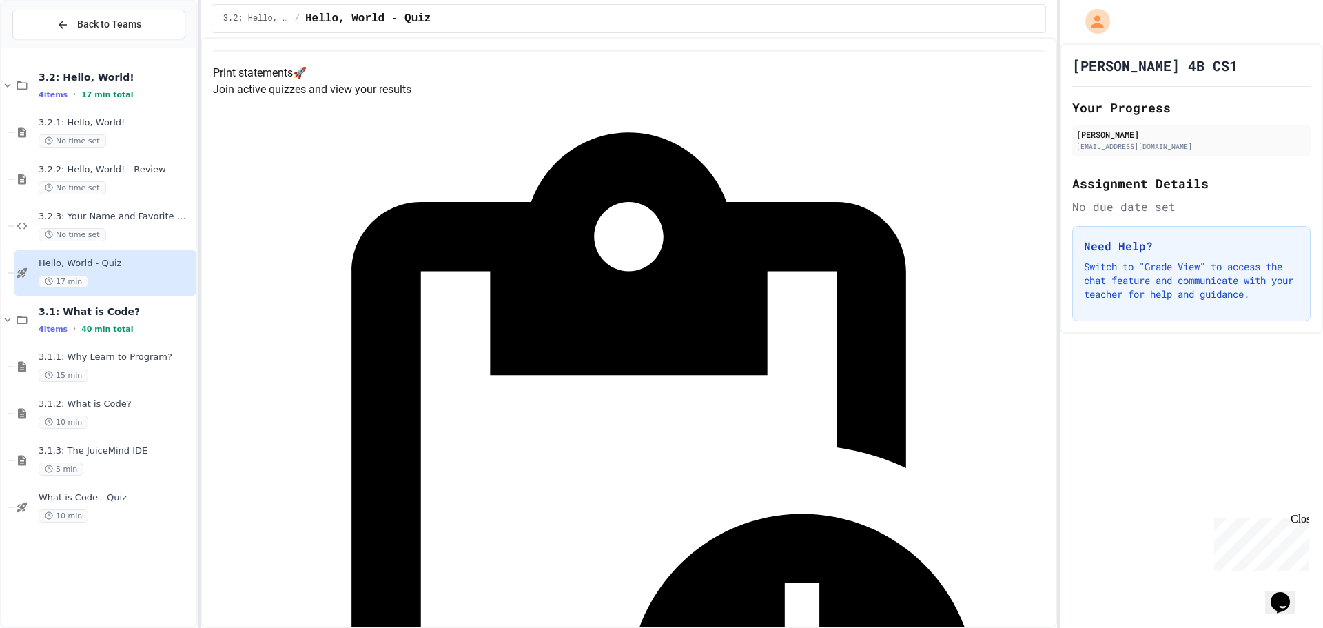  I want to click on span: 3.2.2: Hello, World! - Review, so click(116, 170).